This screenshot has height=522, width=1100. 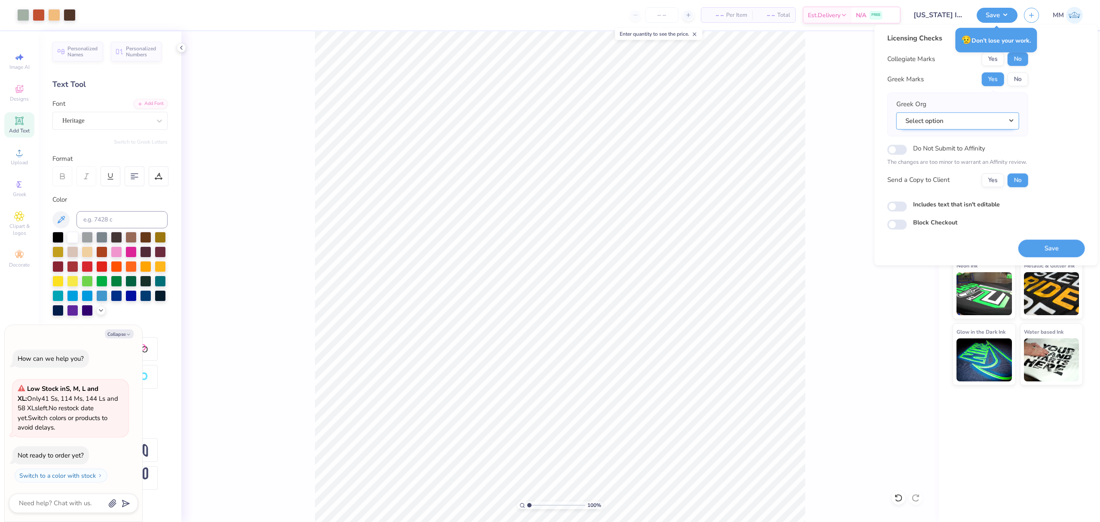 What do you see at coordinates (1068, 15) in the screenshot?
I see `a: MM` at bounding box center [1068, 15].